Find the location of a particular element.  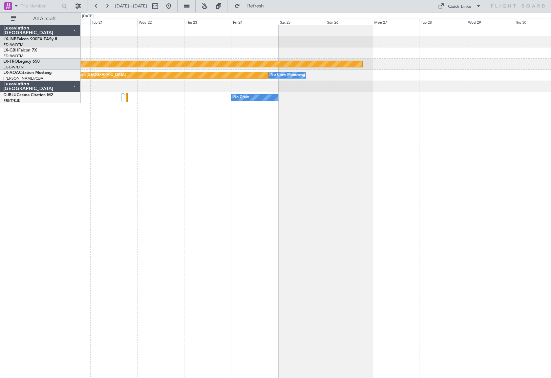

a: EBKT/KJK is located at coordinates (12, 101).